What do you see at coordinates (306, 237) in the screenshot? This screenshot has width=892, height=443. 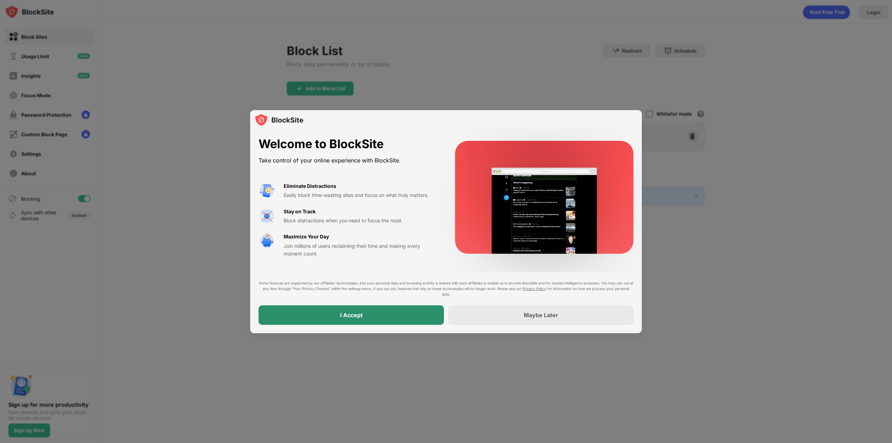 I see `div: Maximize Your Day` at bounding box center [306, 237].